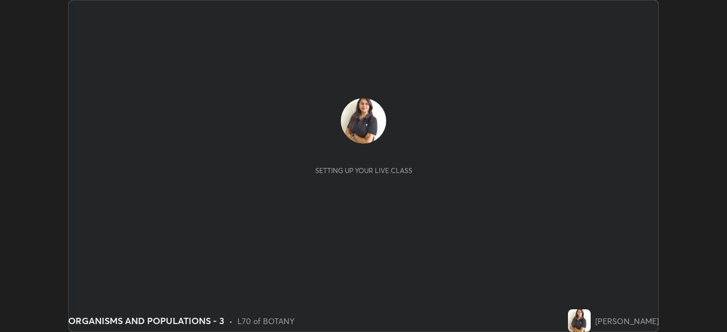 This screenshot has width=727, height=332. What do you see at coordinates (146, 321) in the screenshot?
I see `div: ORGANISMS AND POPULATIONS - 3` at bounding box center [146, 321].